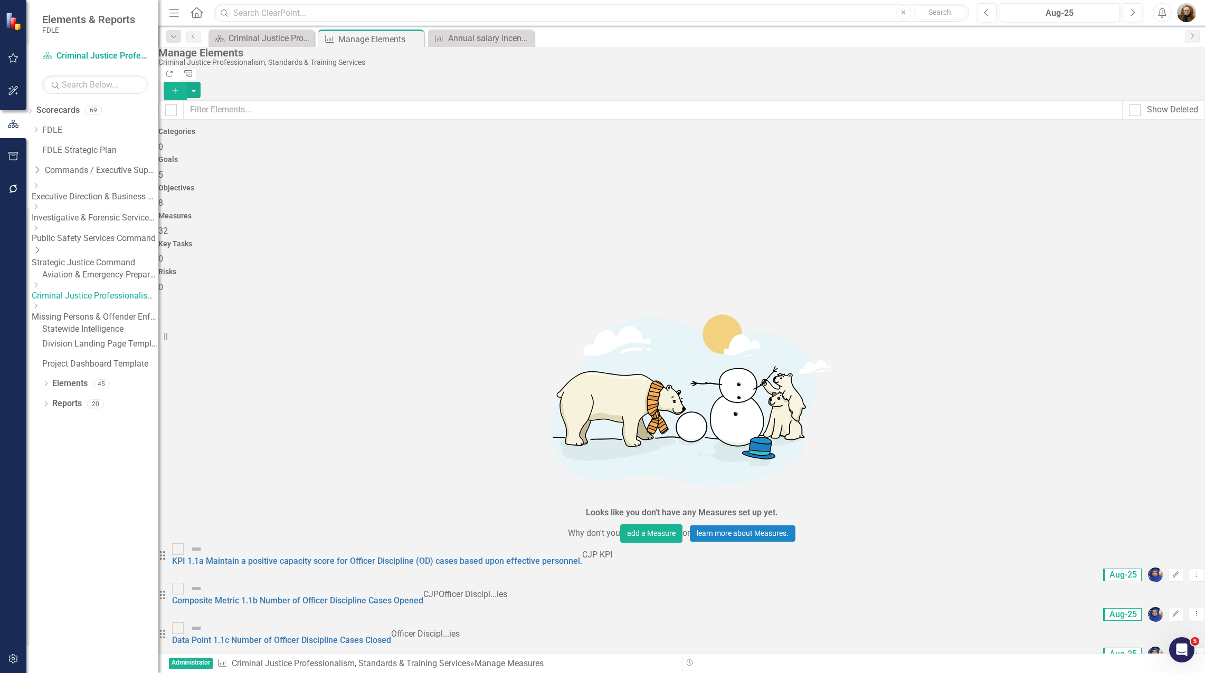  I want to click on a: learn more about Measures., so click(742, 533).